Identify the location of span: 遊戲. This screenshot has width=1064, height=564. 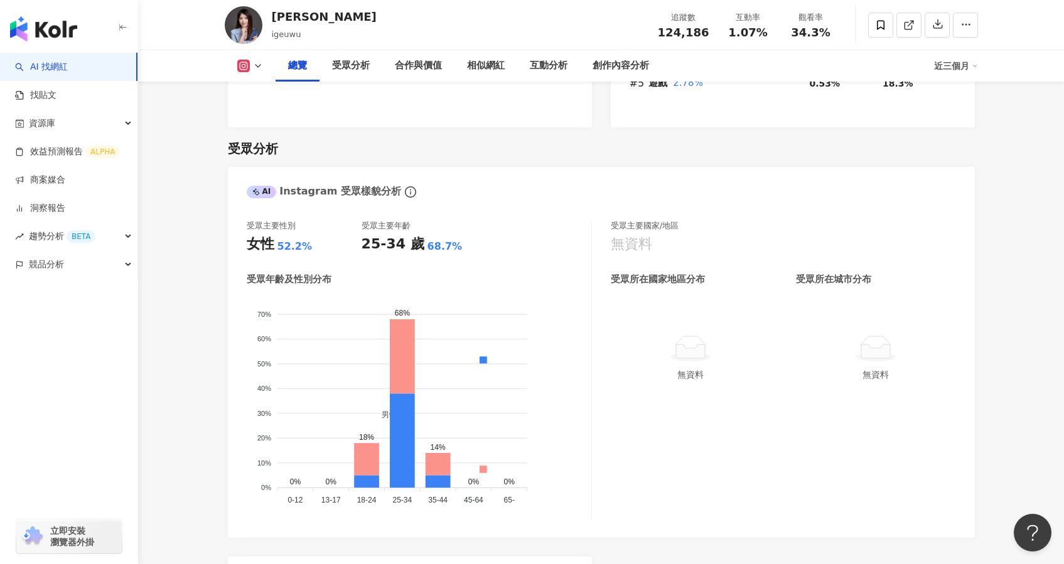
(658, 83).